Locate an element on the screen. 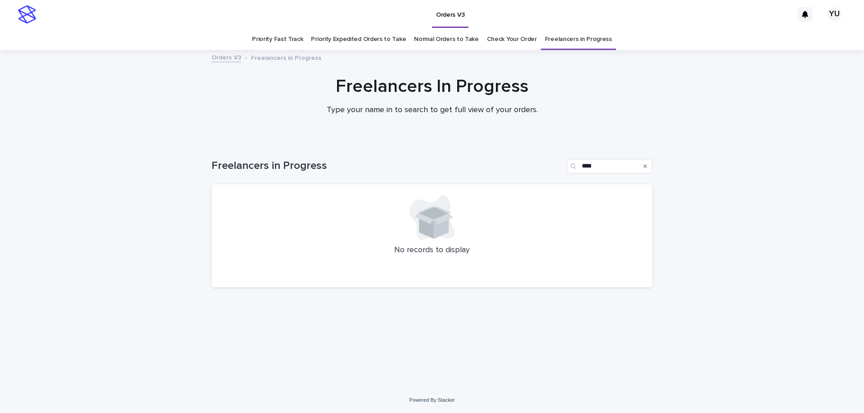 The height and width of the screenshot is (413, 864). a: Priority Expedited Orders to Take is located at coordinates (358, 39).